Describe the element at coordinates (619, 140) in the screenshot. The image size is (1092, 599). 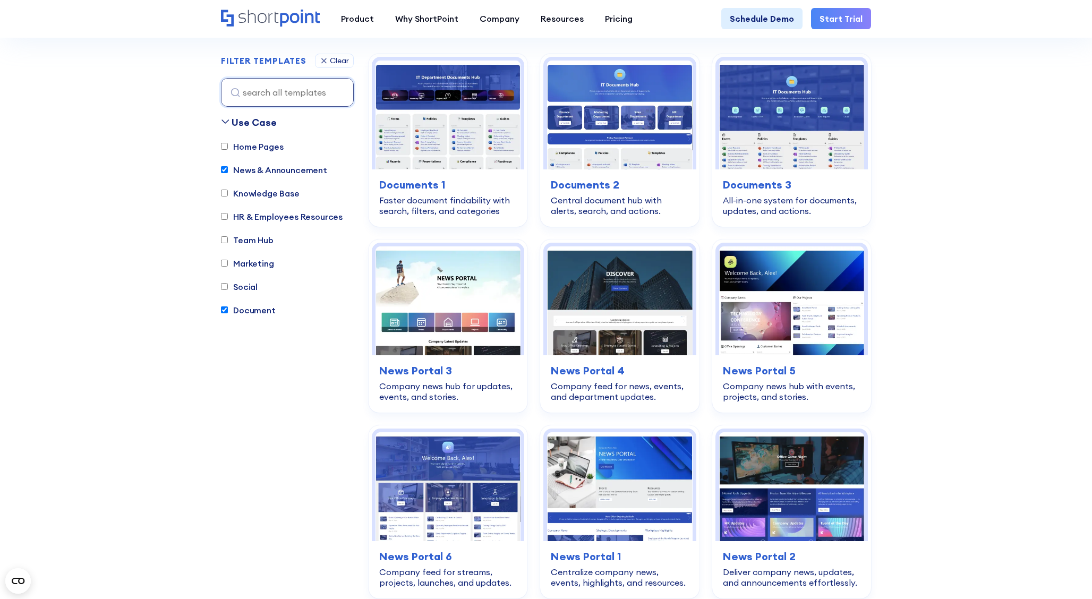
I see `a: Documents 2 – Document Management Template: Central document hub with alerts, search, and actions...` at that location.